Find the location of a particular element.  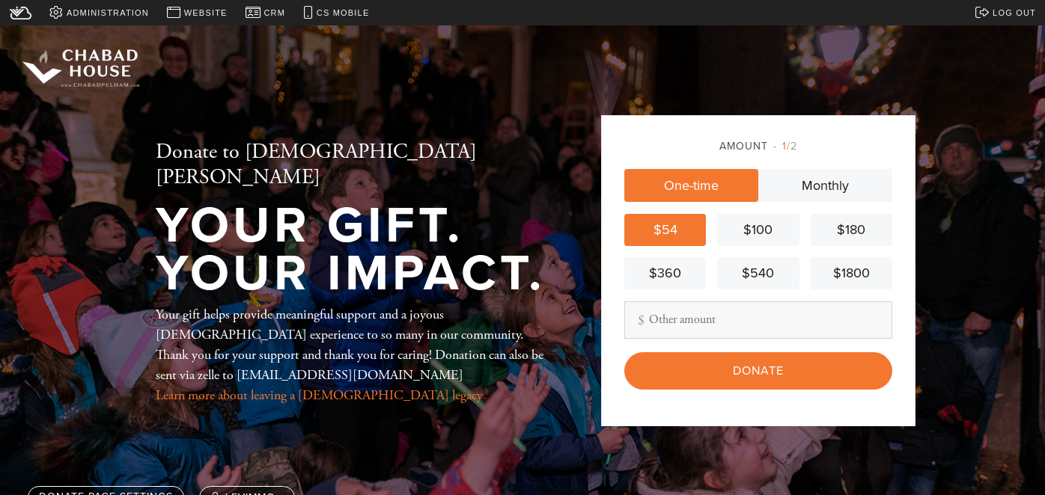

a: $1800 is located at coordinates (851, 273).